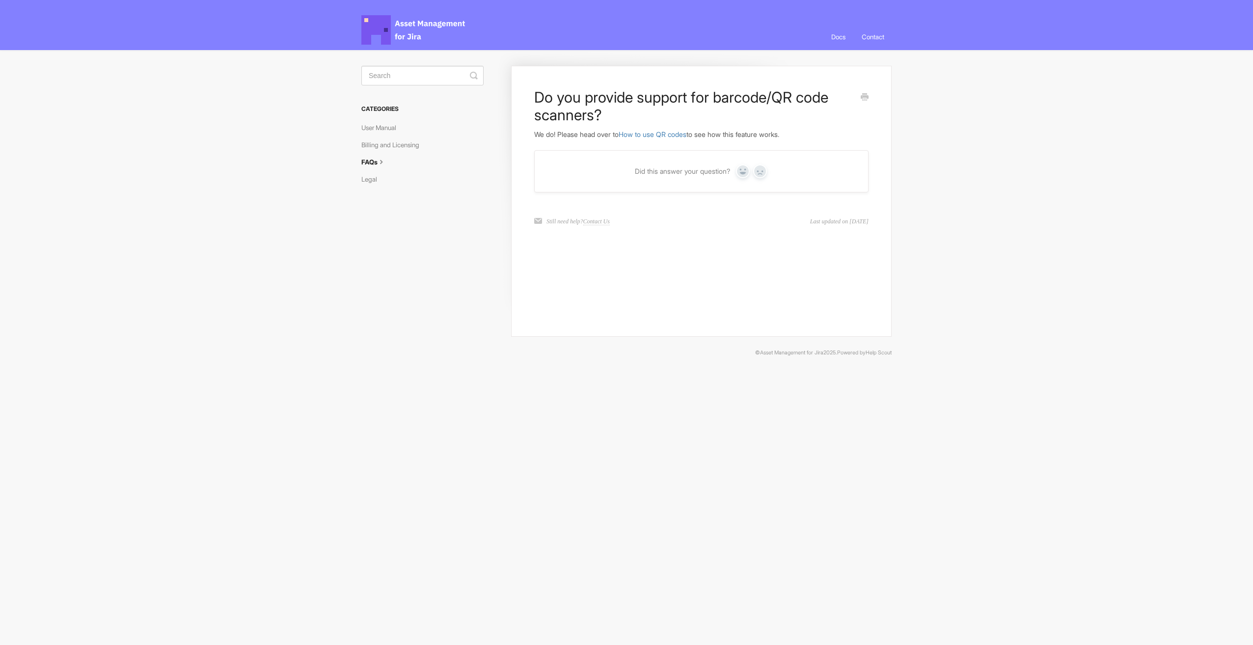  What do you see at coordinates (414, 30) in the screenshot?
I see `span: Asset Management for Jira Docs` at bounding box center [414, 30].